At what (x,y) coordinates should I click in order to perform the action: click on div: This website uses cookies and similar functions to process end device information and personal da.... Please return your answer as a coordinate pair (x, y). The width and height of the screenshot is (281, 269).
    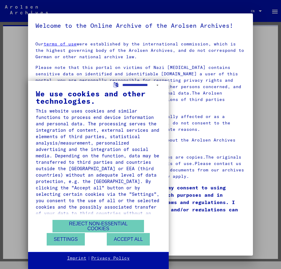
    Looking at the image, I should click on (98, 165).